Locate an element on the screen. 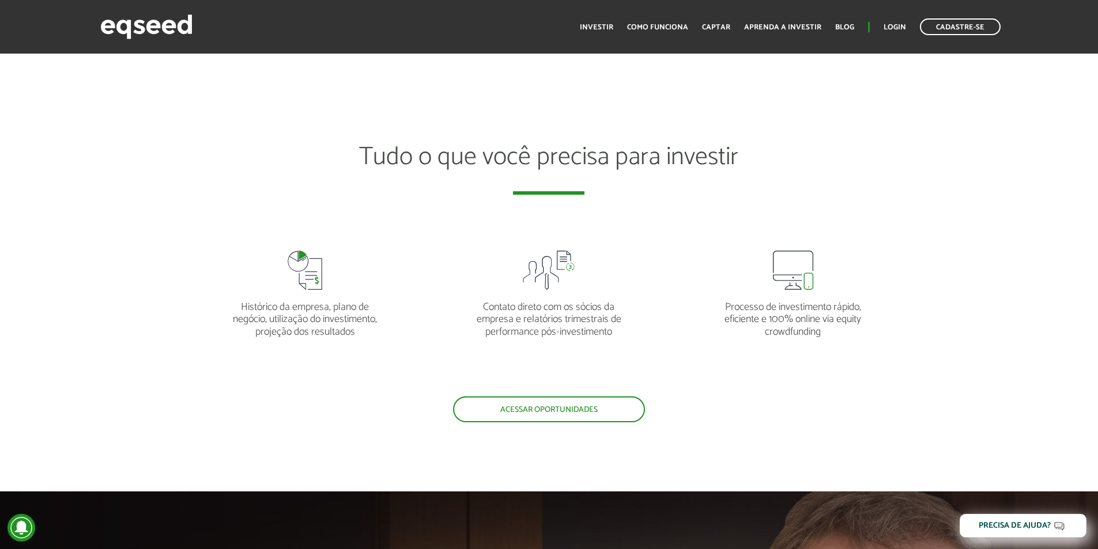  p: Histórico da empresa, plano de negócio, utilização do investimento, projeção dos resultados is located at coordinates (304, 314).